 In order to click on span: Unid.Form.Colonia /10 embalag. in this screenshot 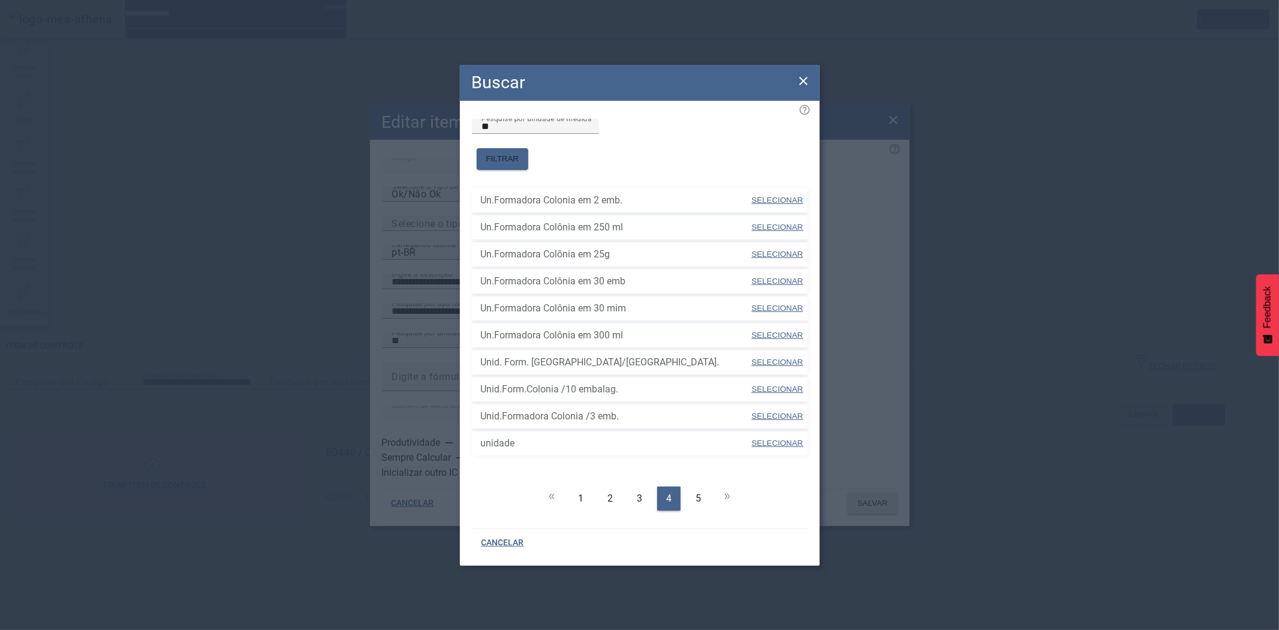, I will do `click(616, 389)`.